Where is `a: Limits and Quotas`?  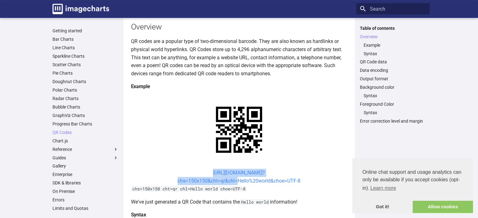
a: Limits and Quotas is located at coordinates (85, 209).